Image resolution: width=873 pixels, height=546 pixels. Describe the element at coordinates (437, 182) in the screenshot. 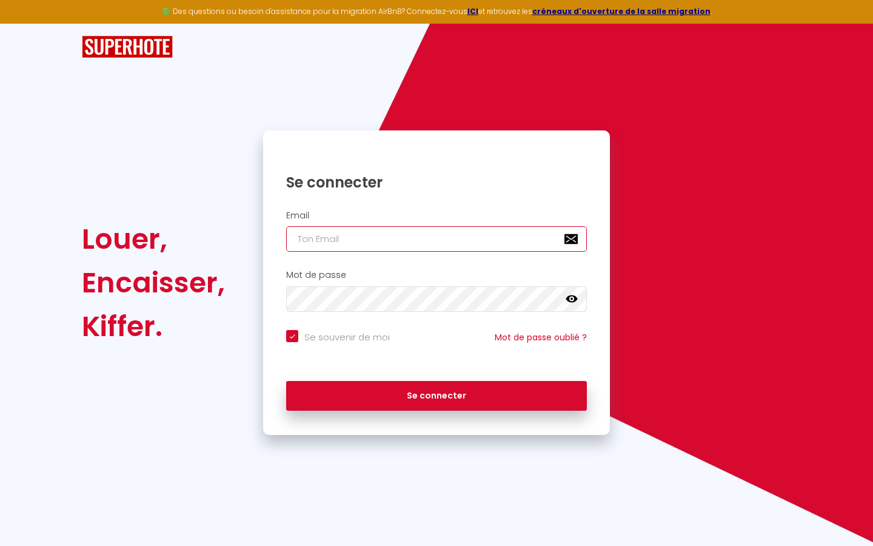

I see `h1: Se connecter` at that location.